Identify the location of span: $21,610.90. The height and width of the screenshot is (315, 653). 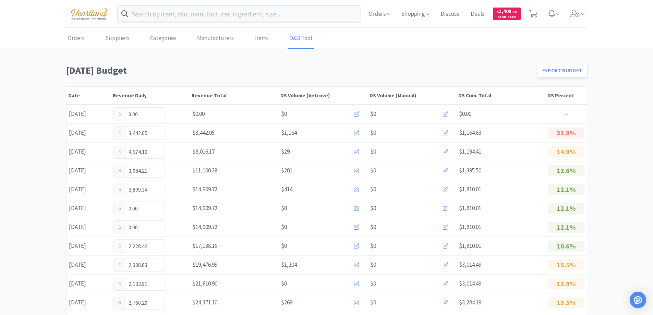
(205, 283).